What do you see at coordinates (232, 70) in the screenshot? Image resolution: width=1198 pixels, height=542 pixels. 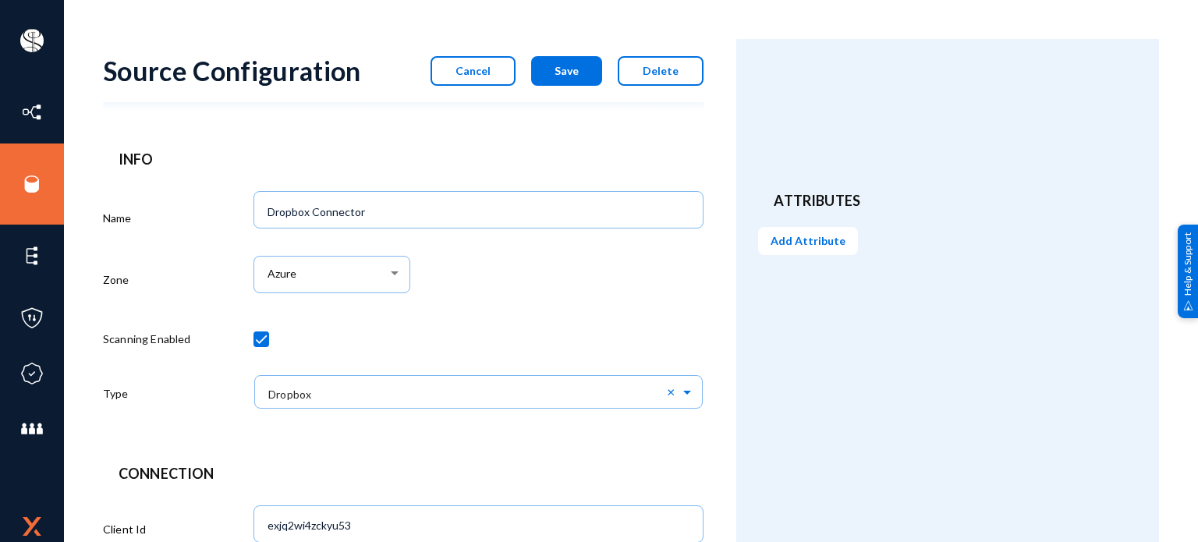 I see `div: Source Configuration` at bounding box center [232, 70].